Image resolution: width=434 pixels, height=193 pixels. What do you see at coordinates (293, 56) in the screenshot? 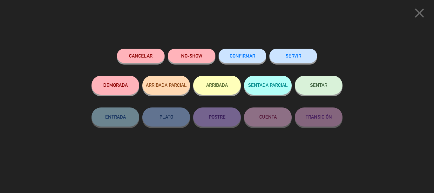
I see `button: SERVIR` at bounding box center [293, 56].